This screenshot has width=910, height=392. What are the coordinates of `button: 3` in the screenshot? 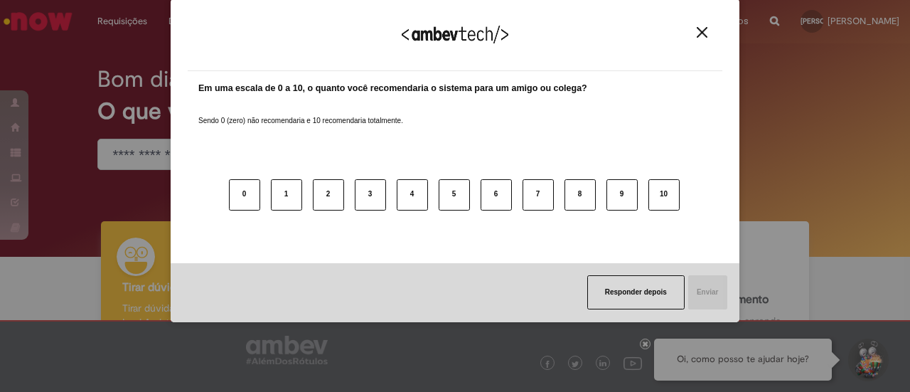 It's located at (370, 195).